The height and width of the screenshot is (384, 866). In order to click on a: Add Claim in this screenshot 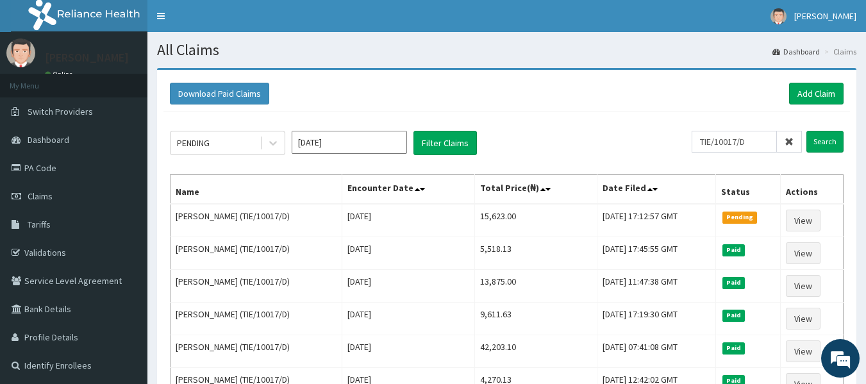, I will do `click(816, 94)`.